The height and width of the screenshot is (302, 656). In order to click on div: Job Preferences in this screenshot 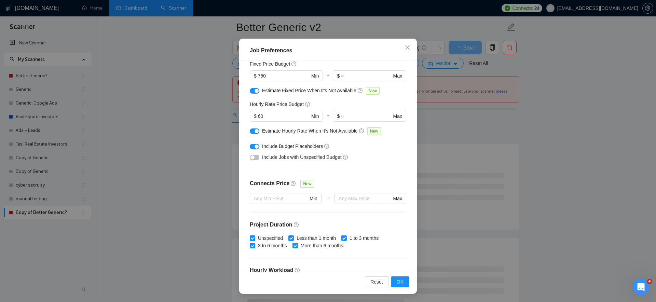, I will do `click(328, 51)`.